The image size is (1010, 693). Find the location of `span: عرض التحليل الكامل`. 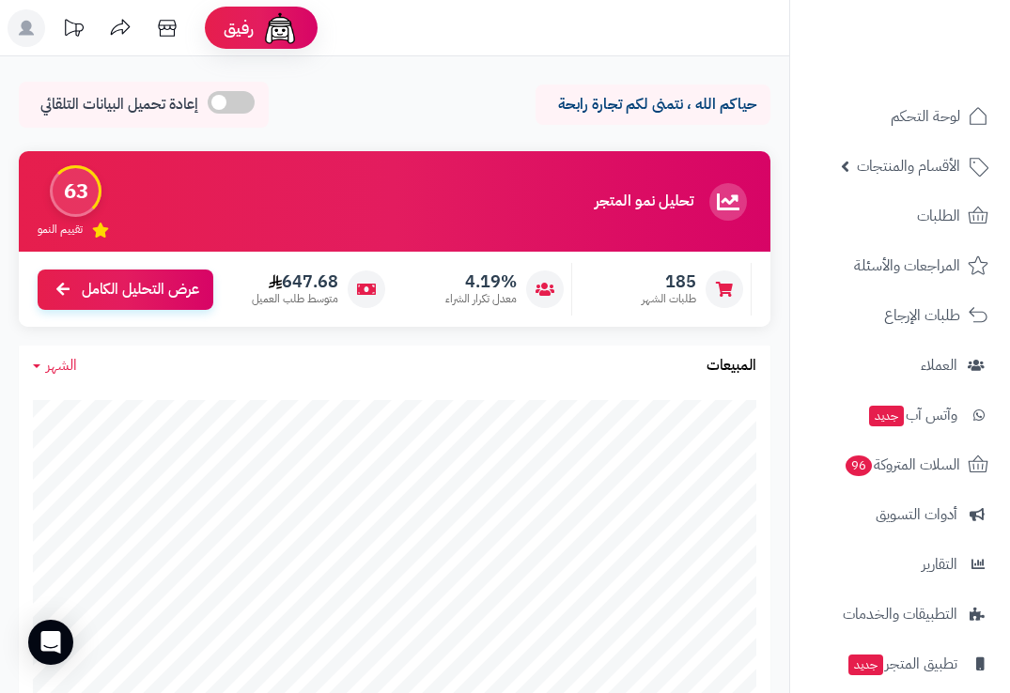

span: عرض التحليل الكامل is located at coordinates (140, 289).